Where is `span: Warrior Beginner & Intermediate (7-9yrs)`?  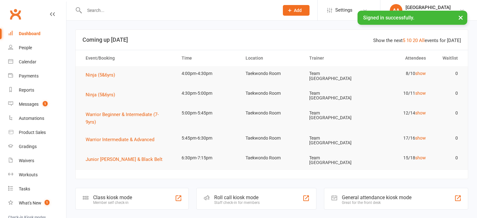
span: Warrior Beginner & Intermediate (7-9yrs) is located at coordinates (122, 118).